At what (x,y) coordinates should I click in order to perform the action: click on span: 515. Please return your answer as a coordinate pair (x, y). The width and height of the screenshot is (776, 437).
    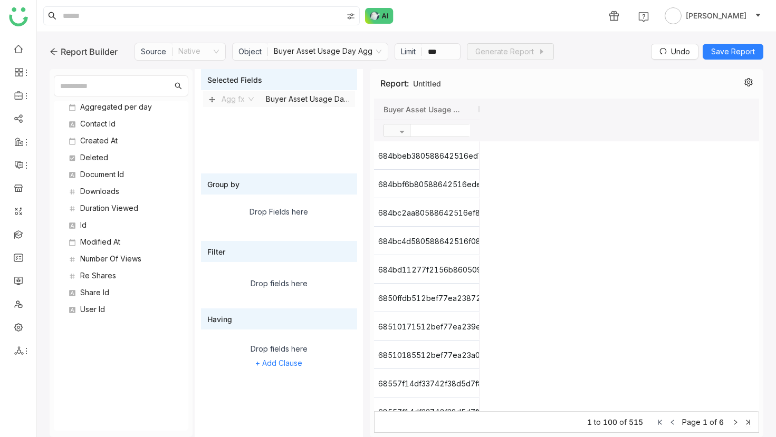
    Looking at the image, I should click on (636, 422).